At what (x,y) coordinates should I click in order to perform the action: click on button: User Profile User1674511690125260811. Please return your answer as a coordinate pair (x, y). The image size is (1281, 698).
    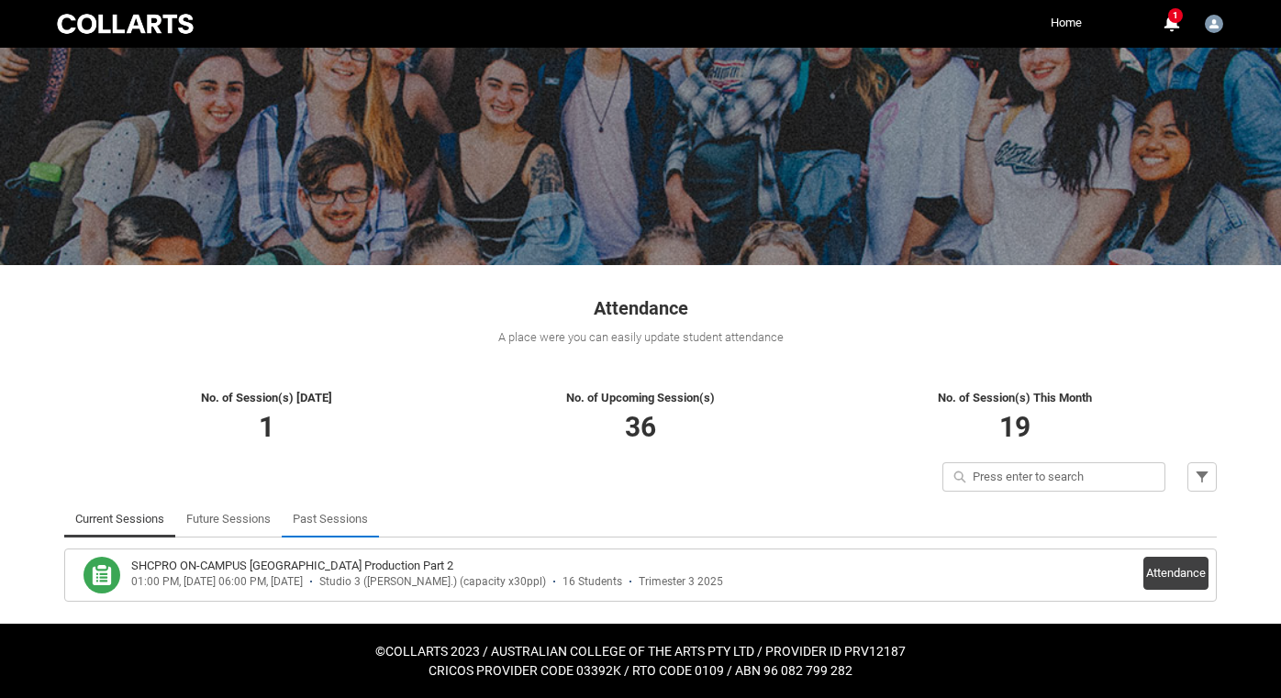
    Looking at the image, I should click on (1214, 22).